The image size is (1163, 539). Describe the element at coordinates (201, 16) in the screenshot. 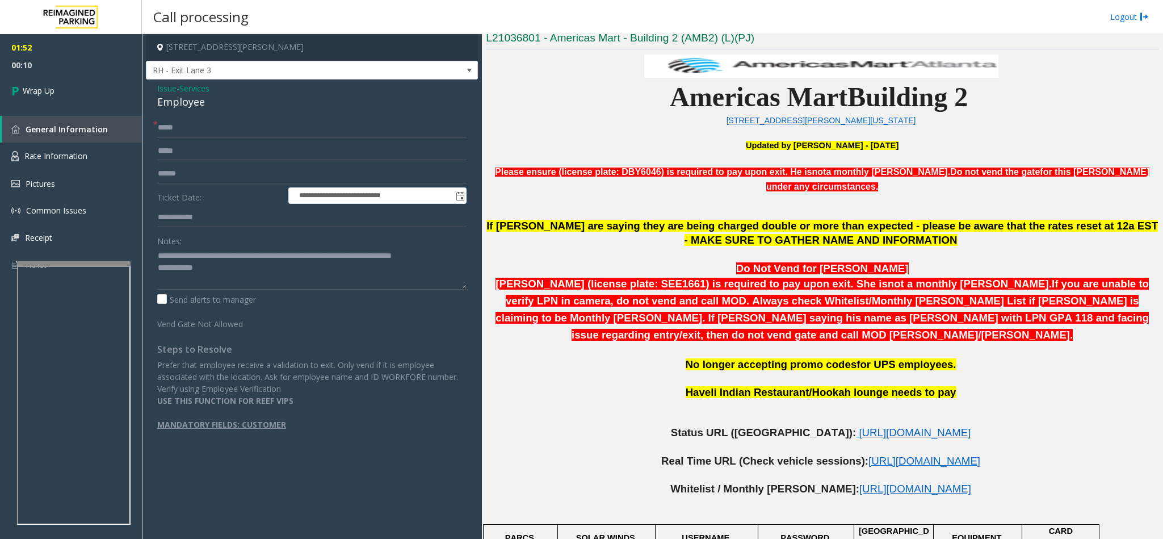

I see `h3: Call processing` at that location.